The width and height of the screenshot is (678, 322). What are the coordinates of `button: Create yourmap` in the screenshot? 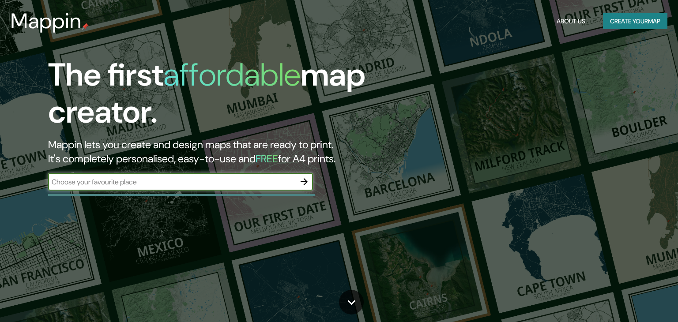 It's located at (635, 21).